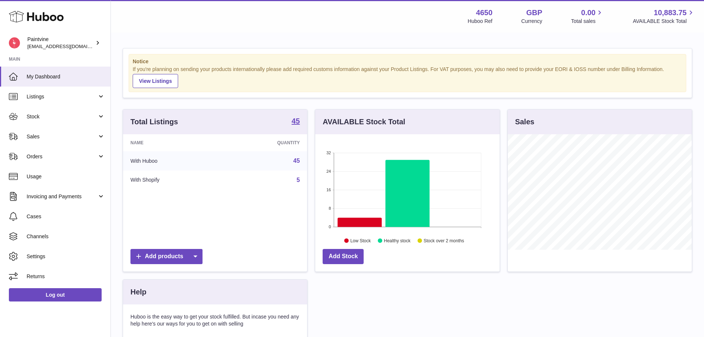 This screenshot has width=704, height=337. Describe the element at coordinates (166, 256) in the screenshot. I see `a: Add products` at that location.